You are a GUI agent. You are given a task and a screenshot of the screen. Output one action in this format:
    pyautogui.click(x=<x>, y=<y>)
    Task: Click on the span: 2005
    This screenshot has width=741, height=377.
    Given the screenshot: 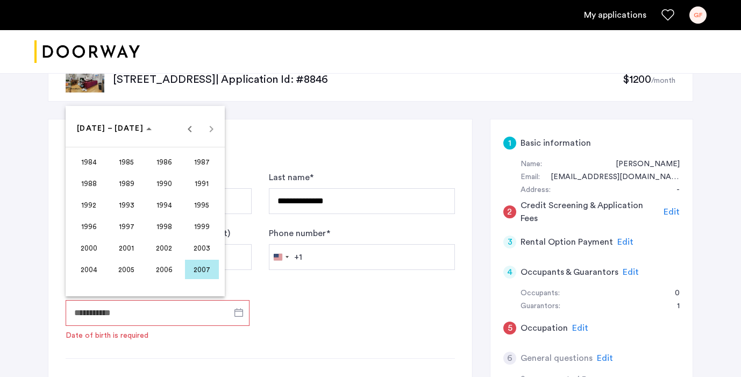 What is the action you would take?
    pyautogui.click(x=126, y=269)
    